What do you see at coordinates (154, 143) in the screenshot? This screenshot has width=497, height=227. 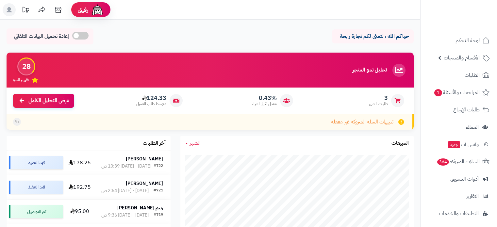 I see `h3: آخر الطلبات` at bounding box center [154, 143].